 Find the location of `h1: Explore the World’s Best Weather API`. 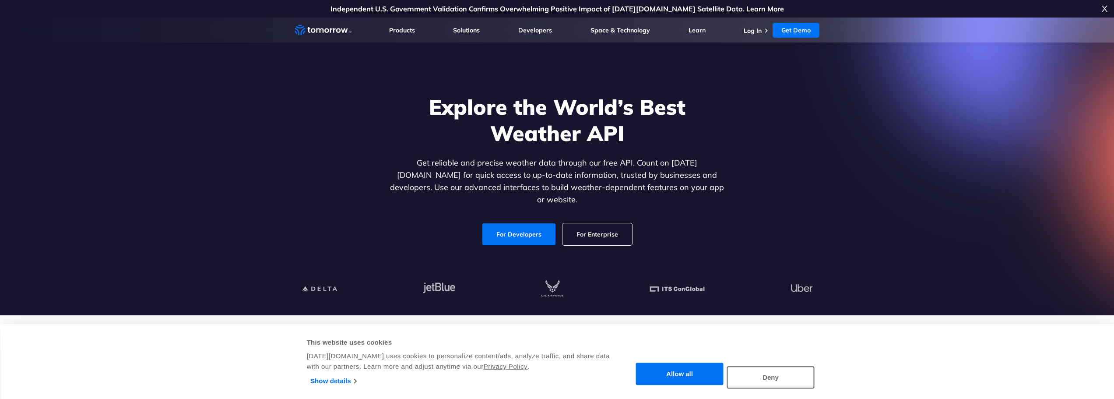

h1: Explore the World’s Best Weather API is located at coordinates (557, 120).